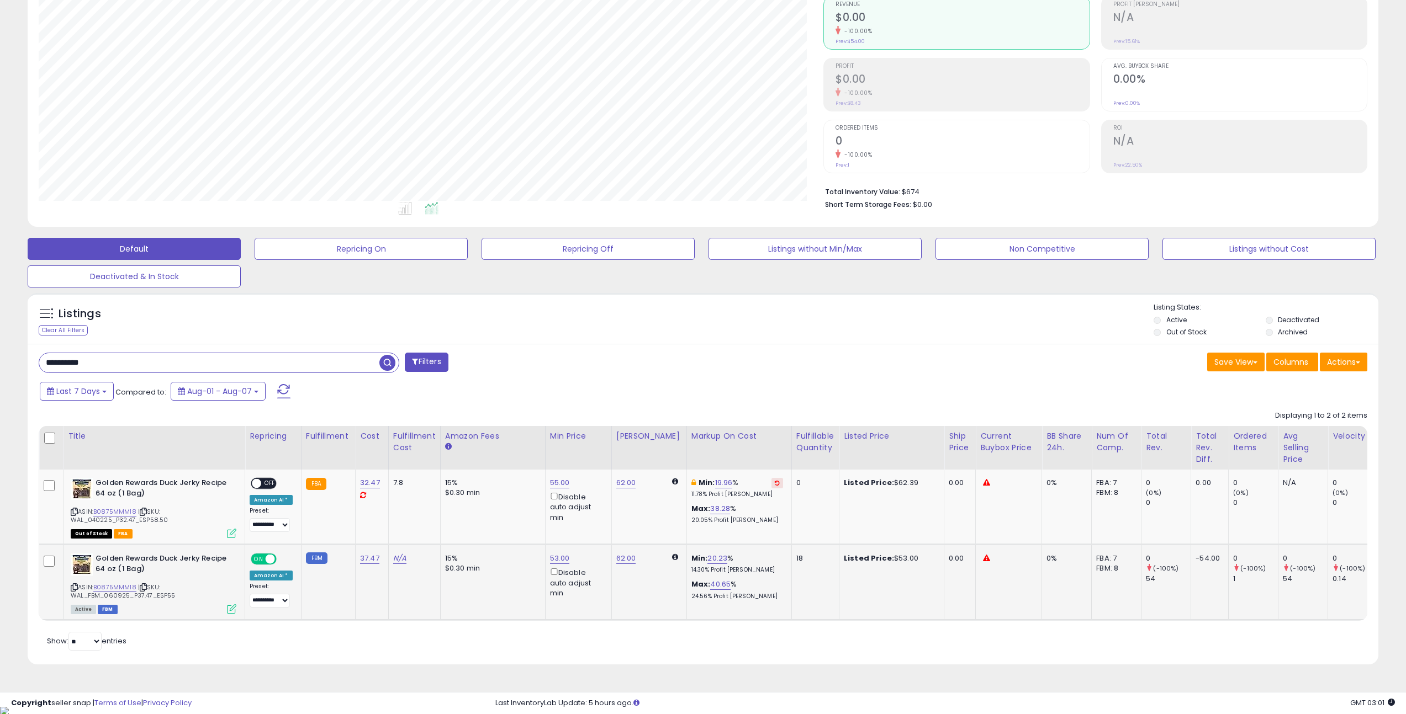 The image size is (1406, 714). What do you see at coordinates (1253, 442) in the screenshot?
I see `div: Ordered Items` at bounding box center [1253, 442].